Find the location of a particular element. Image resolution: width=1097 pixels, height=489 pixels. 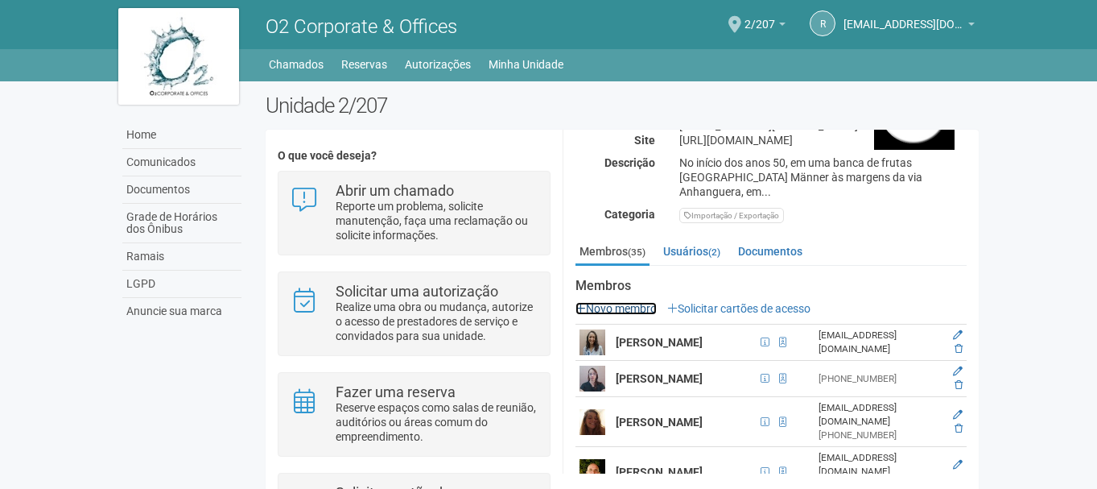

a: Fazer uma reserva Reserve espaços como salas de reunião, auditórios ou áreas comum do empreendime... is located at coordinates (414, 414).